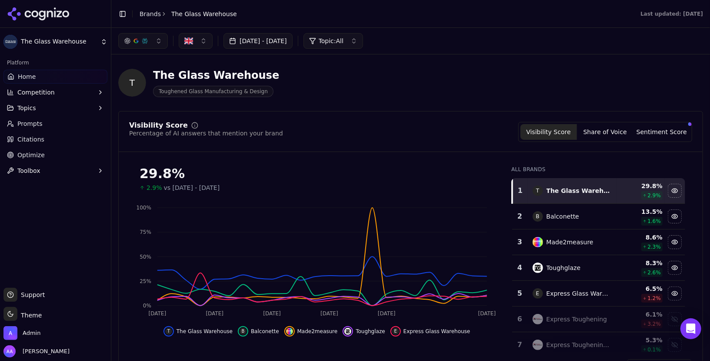  Describe the element at coordinates (10, 351) in the screenshot. I see `img: Alp Aysan` at that location.